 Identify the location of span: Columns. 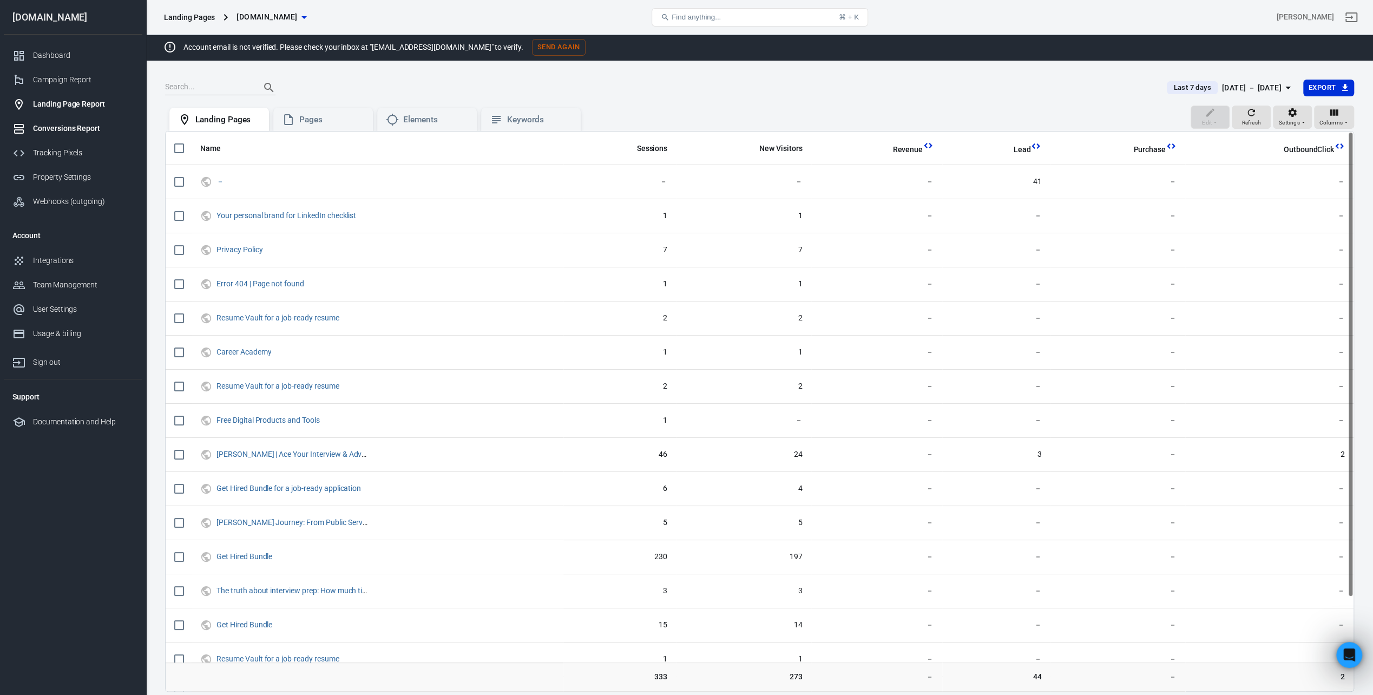
(1331, 123).